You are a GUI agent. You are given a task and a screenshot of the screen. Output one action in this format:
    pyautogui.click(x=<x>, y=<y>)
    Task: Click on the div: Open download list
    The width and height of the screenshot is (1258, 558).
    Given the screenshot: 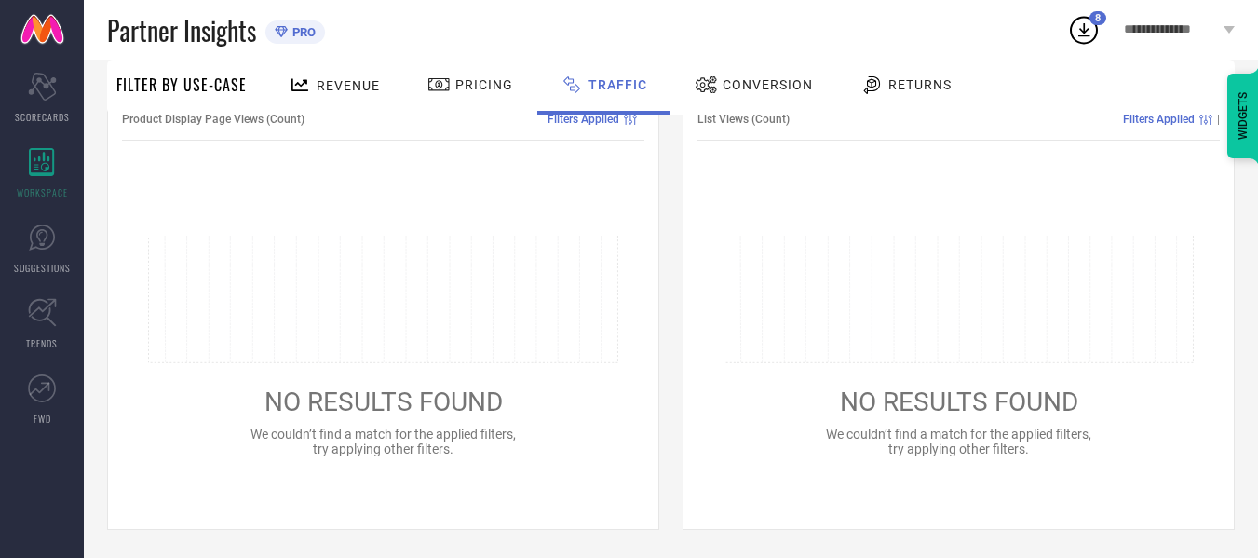 What is the action you would take?
    pyautogui.click(x=1084, y=30)
    